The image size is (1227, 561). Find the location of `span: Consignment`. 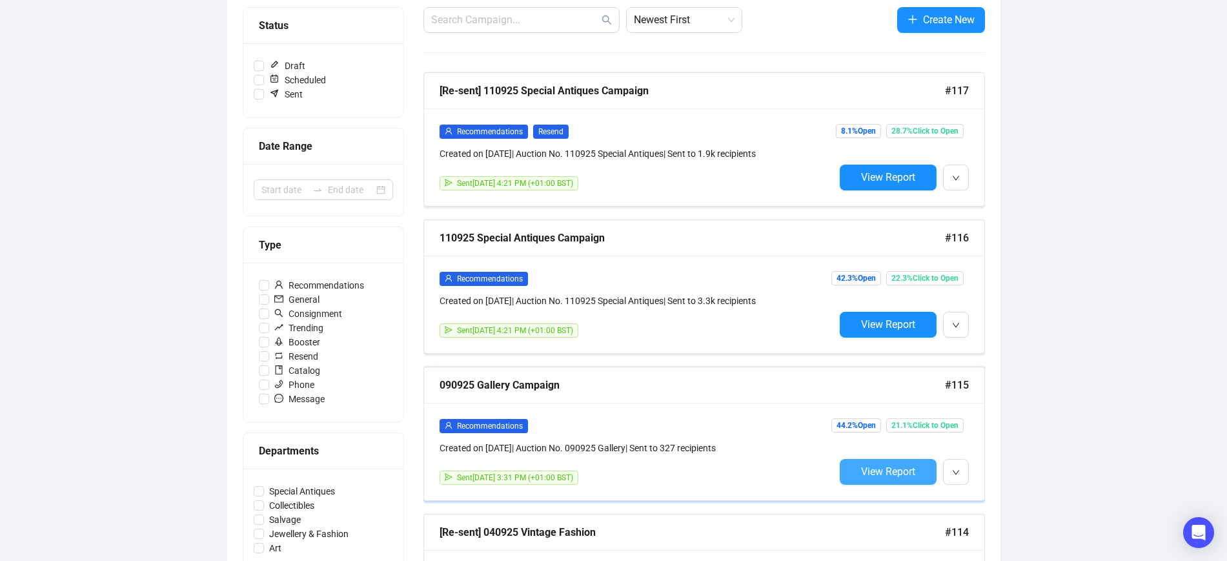

span: Consignment is located at coordinates (308, 314).